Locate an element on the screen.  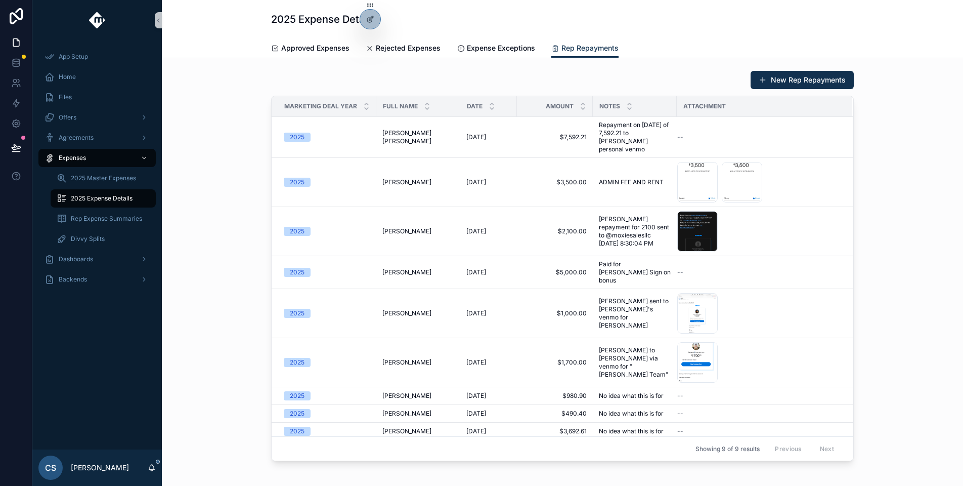
a: Expense Exceptions is located at coordinates (496, 49).